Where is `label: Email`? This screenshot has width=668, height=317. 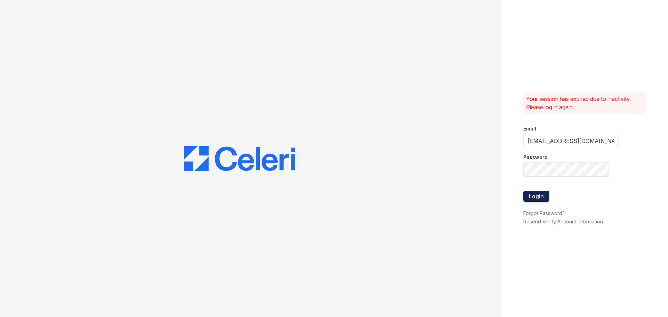 label: Email is located at coordinates (530, 129).